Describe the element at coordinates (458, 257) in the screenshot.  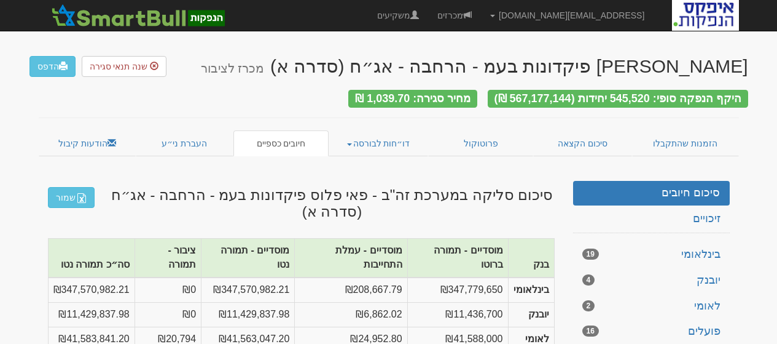
I see `th: מוסדיים - תמורה ברוטו` at that location.